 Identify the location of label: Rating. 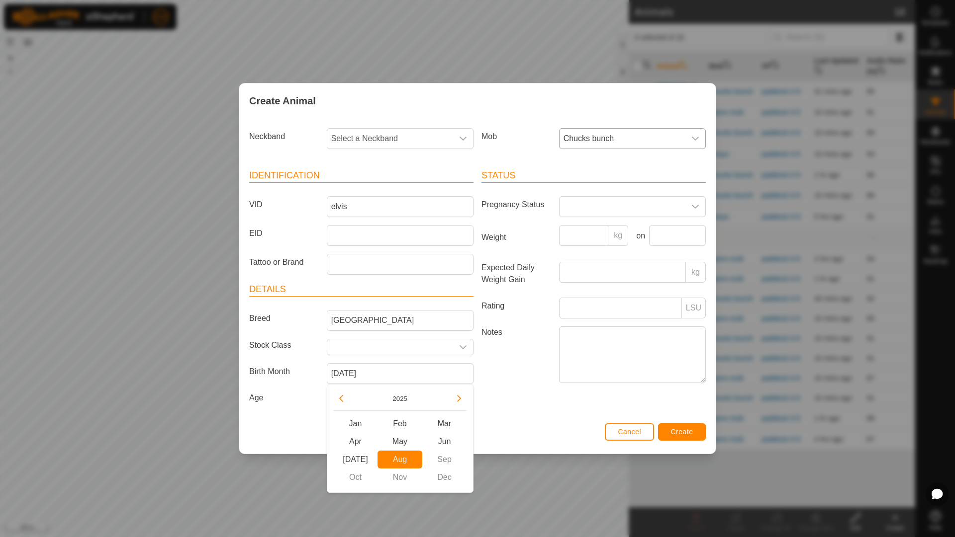
(516, 306).